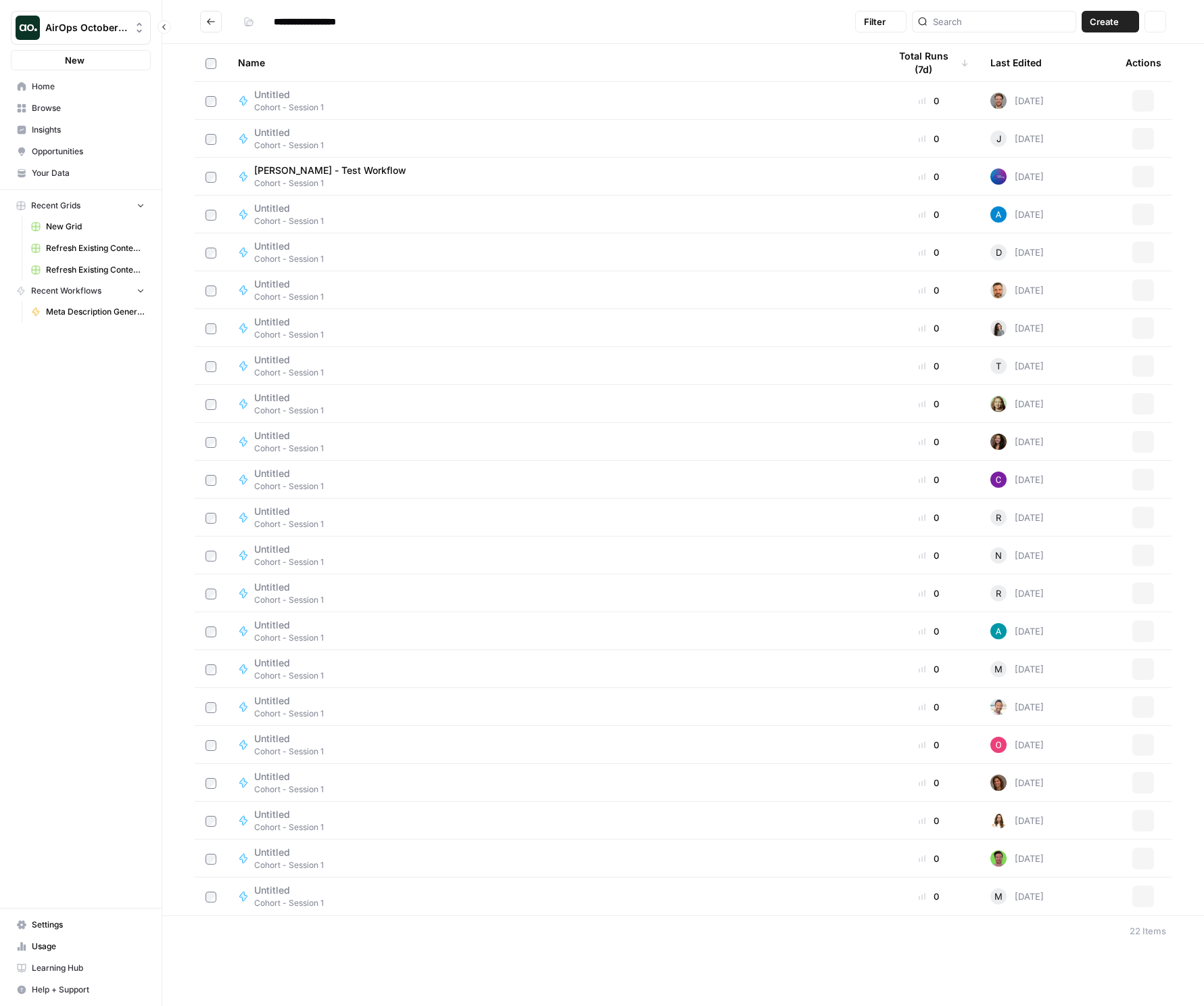  What do you see at coordinates (88, 989) in the screenshot?
I see `span: Help + Support` at bounding box center [88, 989].